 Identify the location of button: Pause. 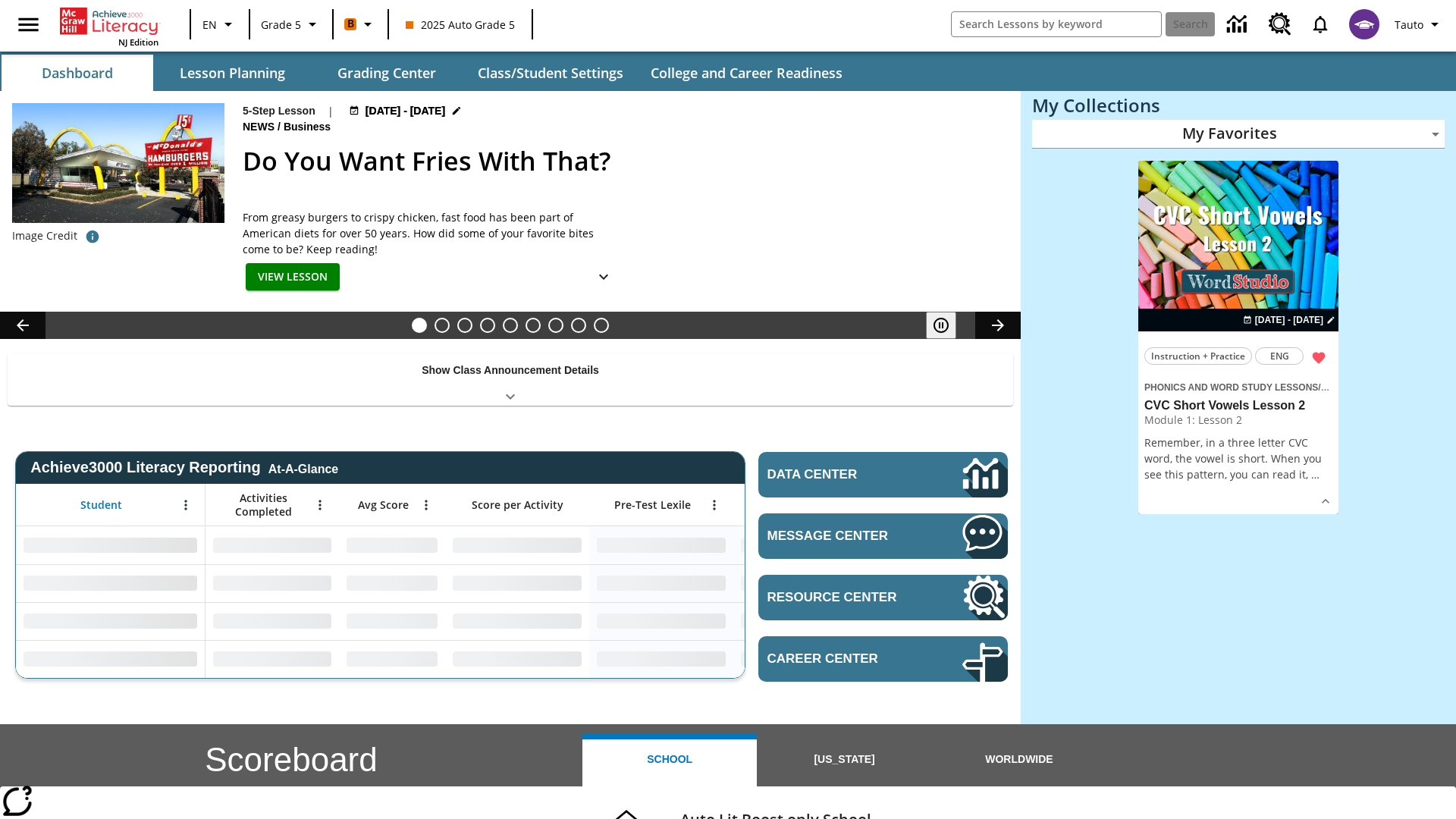
(941, 325).